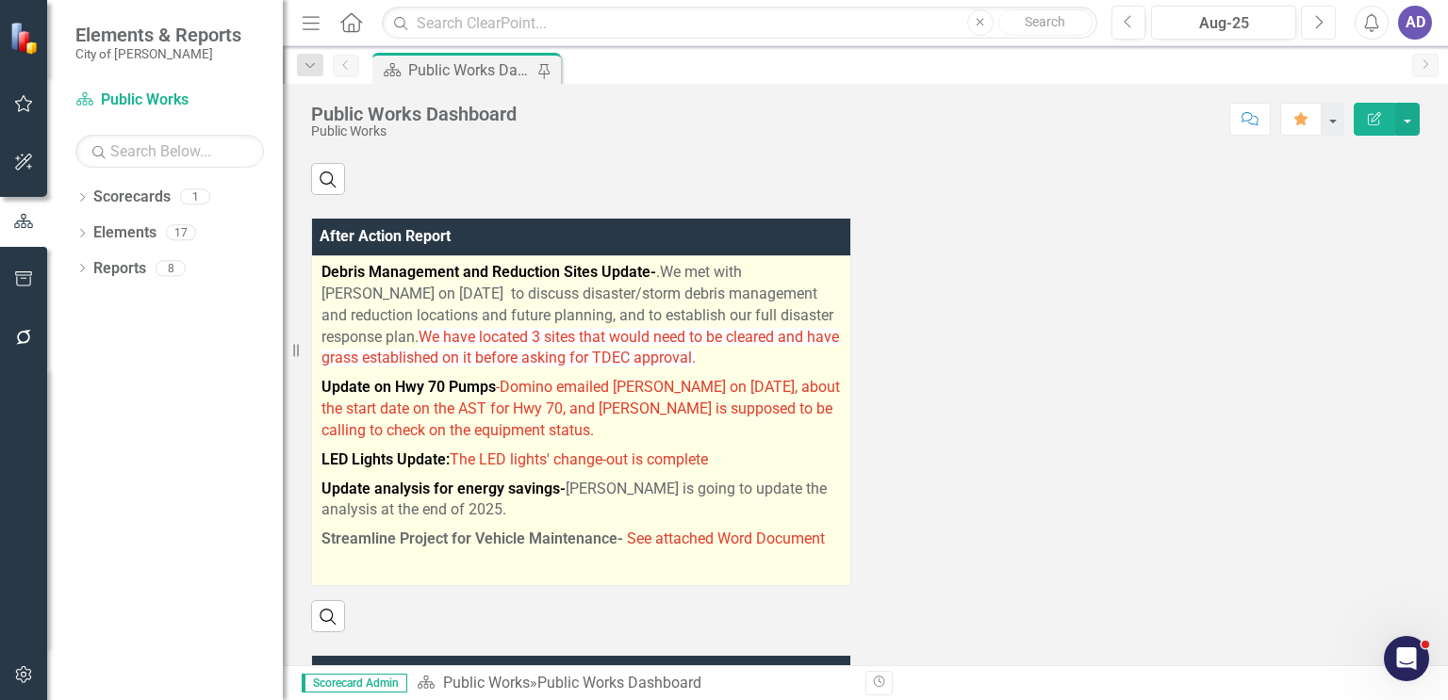 The height and width of the screenshot is (700, 1448). What do you see at coordinates (739, 23) in the screenshot?
I see `input: Search ClearPoint...` at bounding box center [739, 23].